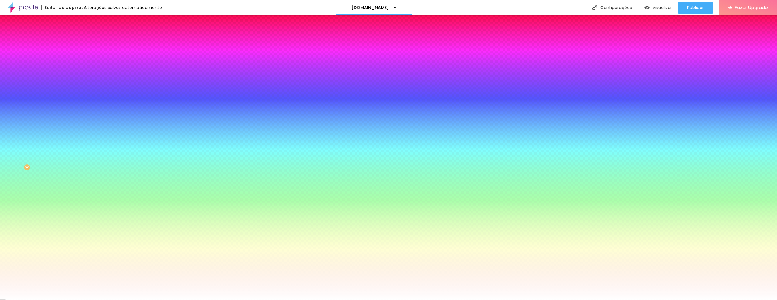 This screenshot has width=777, height=300. I want to click on span: Visualizar, so click(662, 8).